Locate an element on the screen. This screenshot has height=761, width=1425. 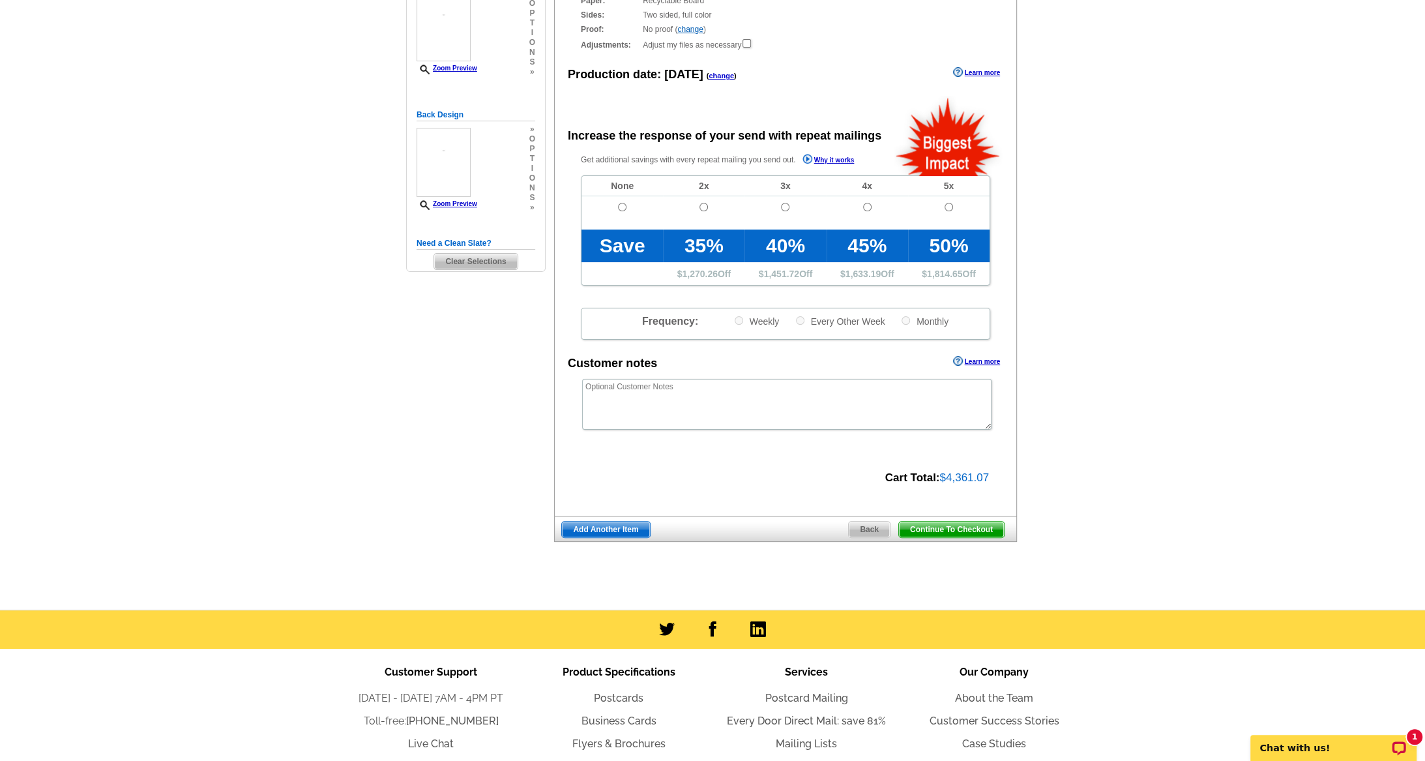
div: Two sided, full color is located at coordinates (785, 15).